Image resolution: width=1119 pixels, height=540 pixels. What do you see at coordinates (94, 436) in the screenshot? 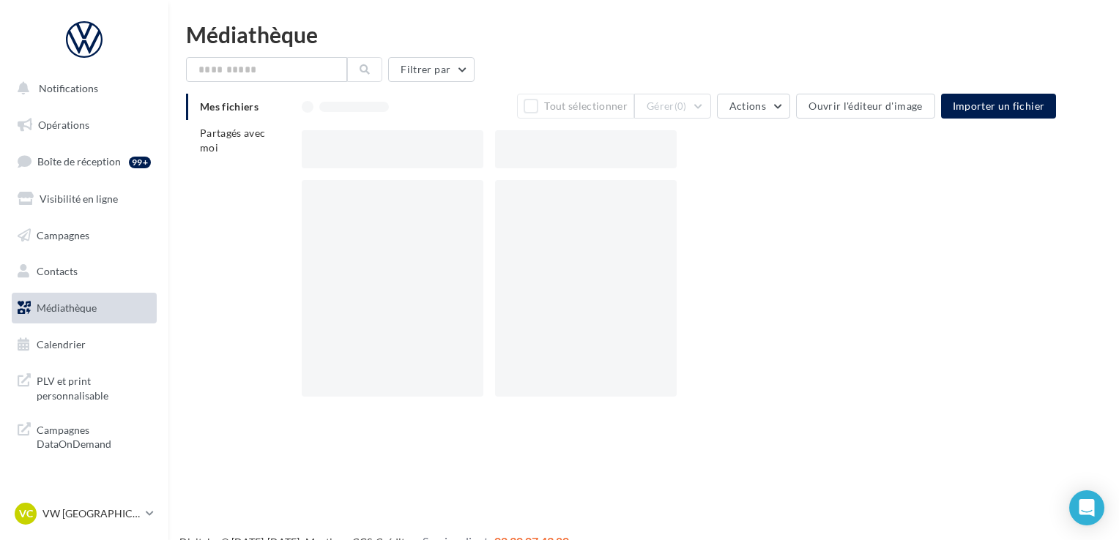
I see `span: Campagnes DataOnDemand` at bounding box center [94, 436].